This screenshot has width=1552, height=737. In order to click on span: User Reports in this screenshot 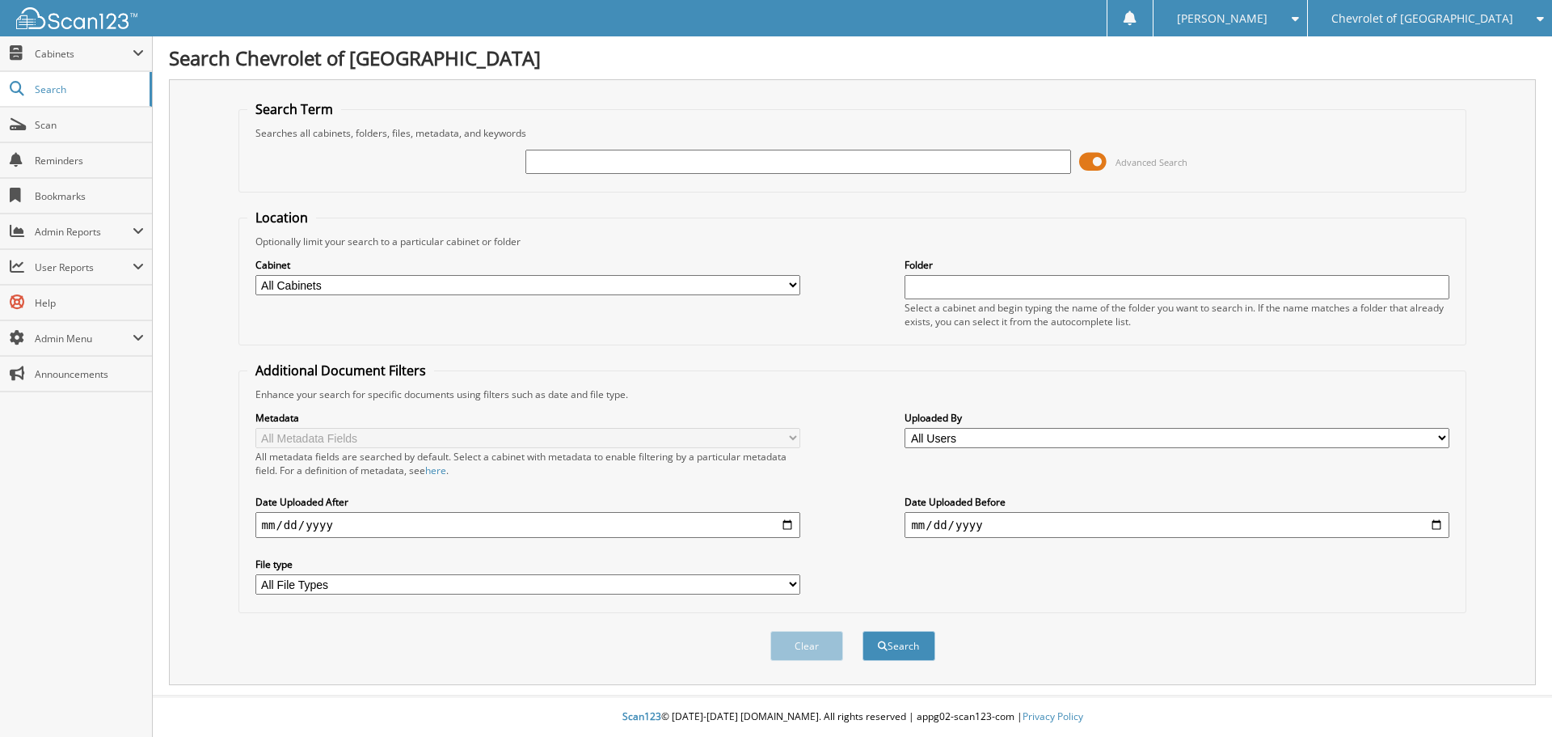, I will do `click(83, 267)`.